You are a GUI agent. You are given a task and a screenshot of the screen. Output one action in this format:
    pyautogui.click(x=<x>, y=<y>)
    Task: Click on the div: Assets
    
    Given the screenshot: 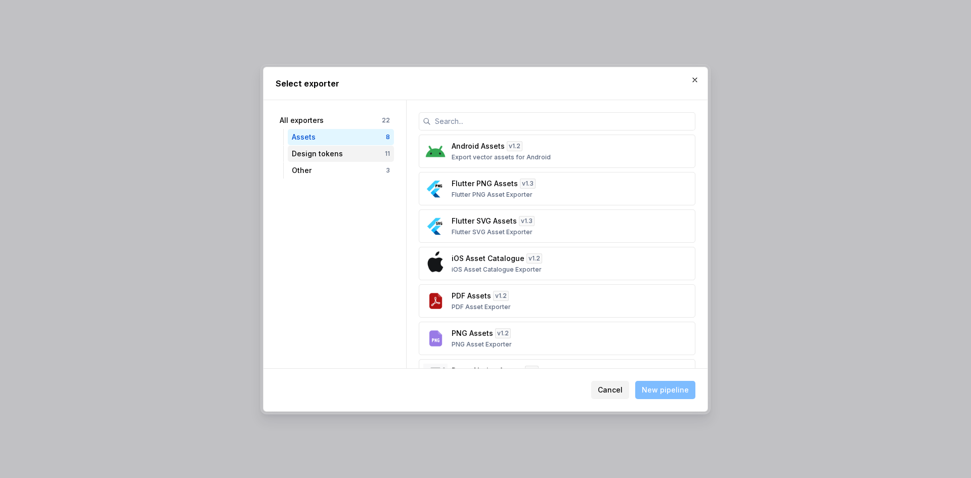 What is the action you would take?
    pyautogui.click(x=339, y=137)
    